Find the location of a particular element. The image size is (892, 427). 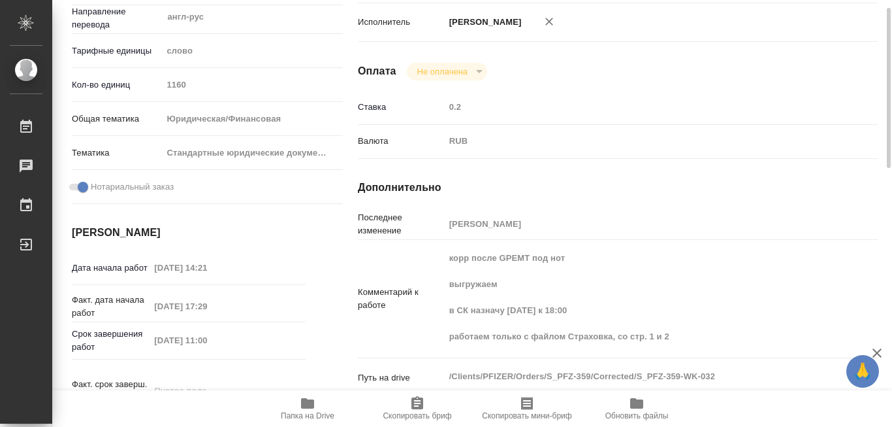

p: Факт. срок заверш. работ is located at coordinates (110, 391).